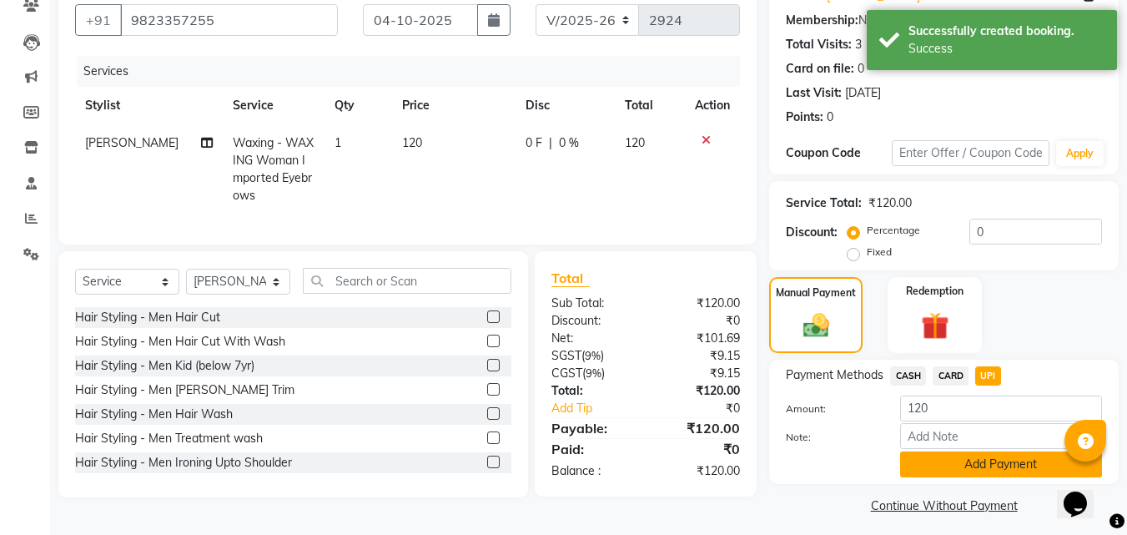 The height and width of the screenshot is (535, 1127). I want to click on div: Hair Styling - Men Hair Cut With Wash, so click(180, 341).